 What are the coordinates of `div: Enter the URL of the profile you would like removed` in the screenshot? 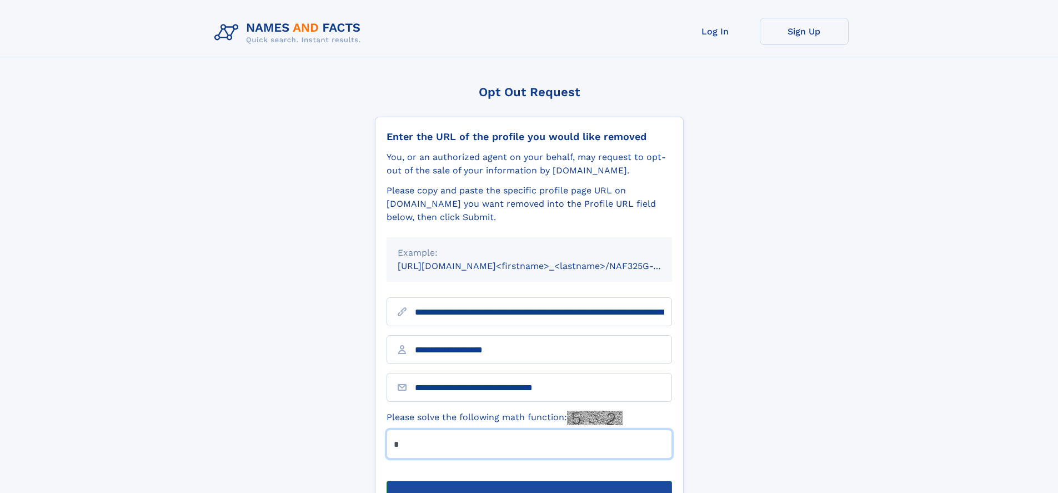 It's located at (529, 137).